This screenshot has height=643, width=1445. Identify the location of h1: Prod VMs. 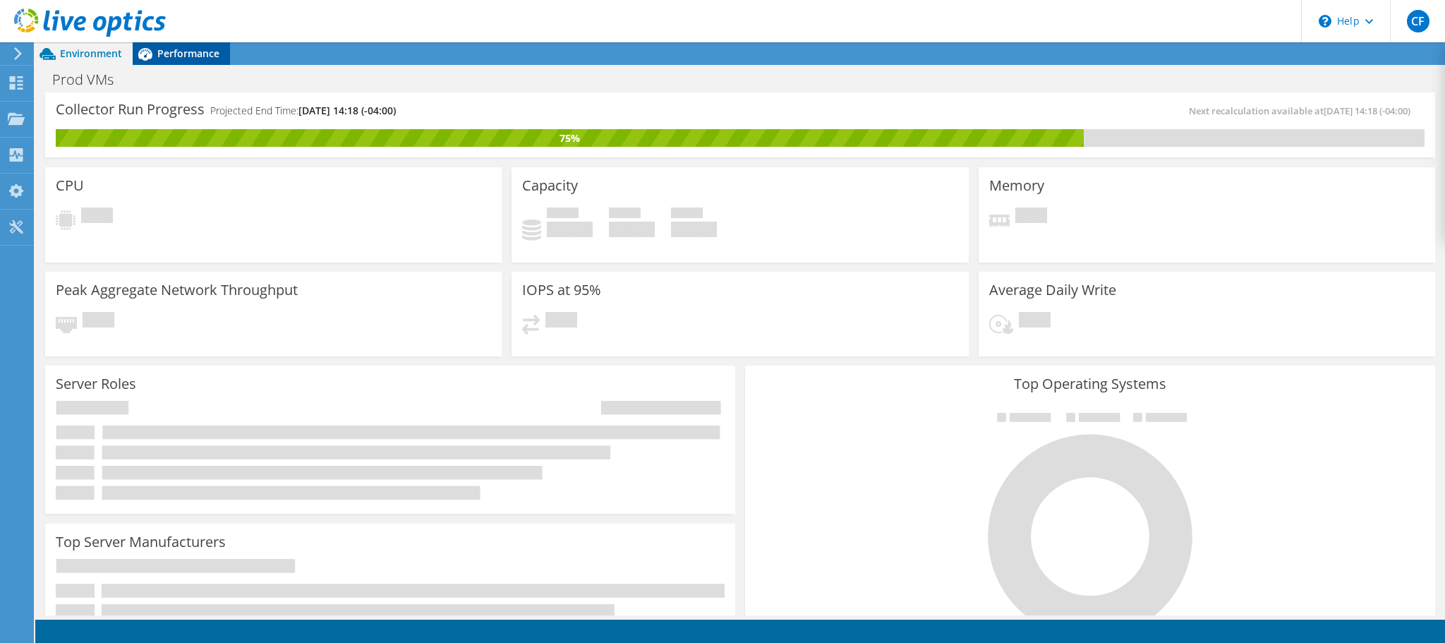
(90, 80).